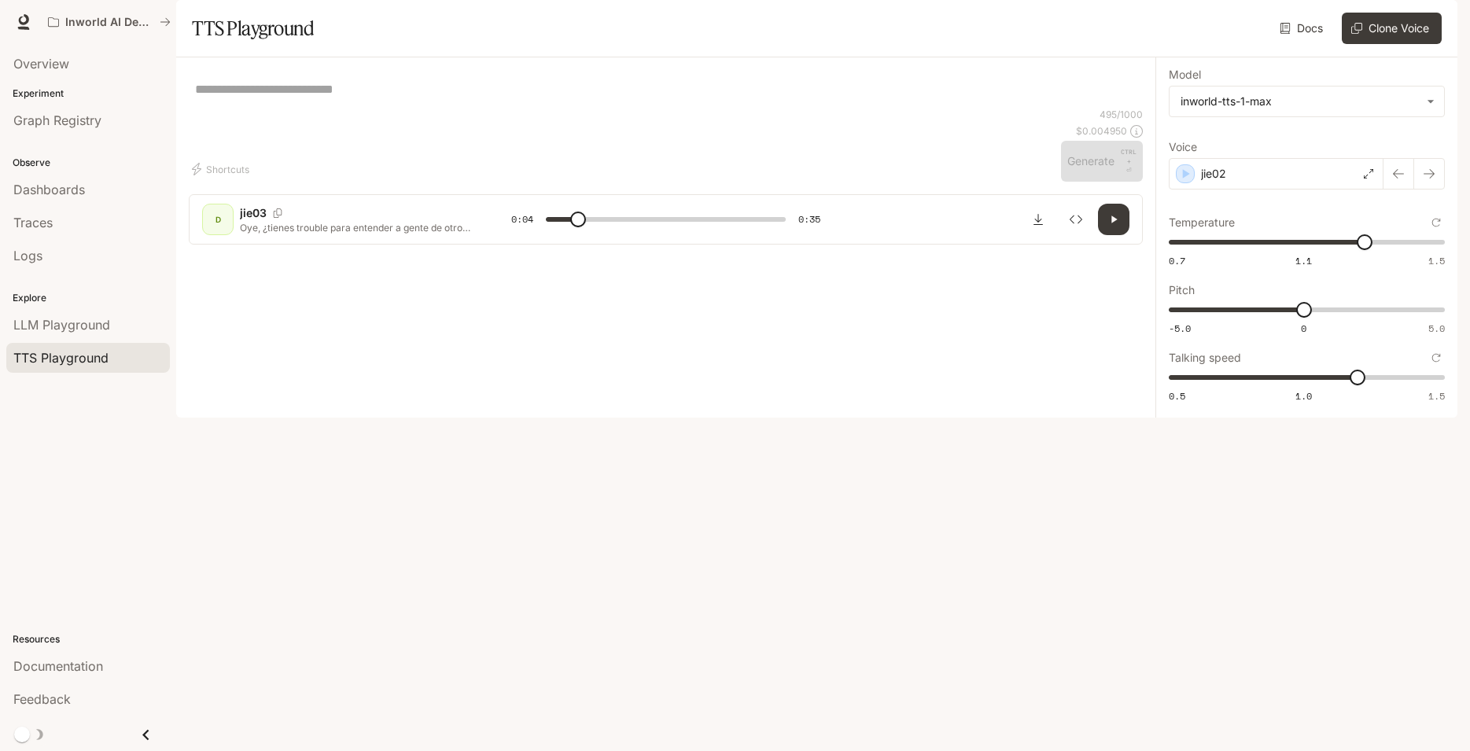  Describe the element at coordinates (1205, 358) in the screenshot. I see `p: Talking speed` at that location.